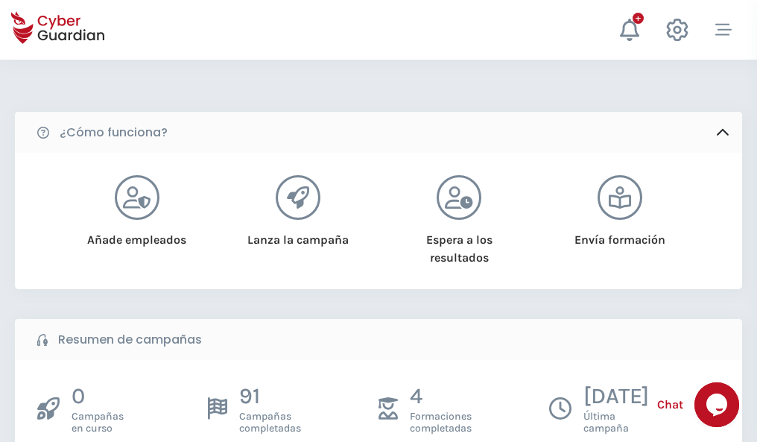  Describe the element at coordinates (270, 397) in the screenshot. I see `p: 91` at that location.